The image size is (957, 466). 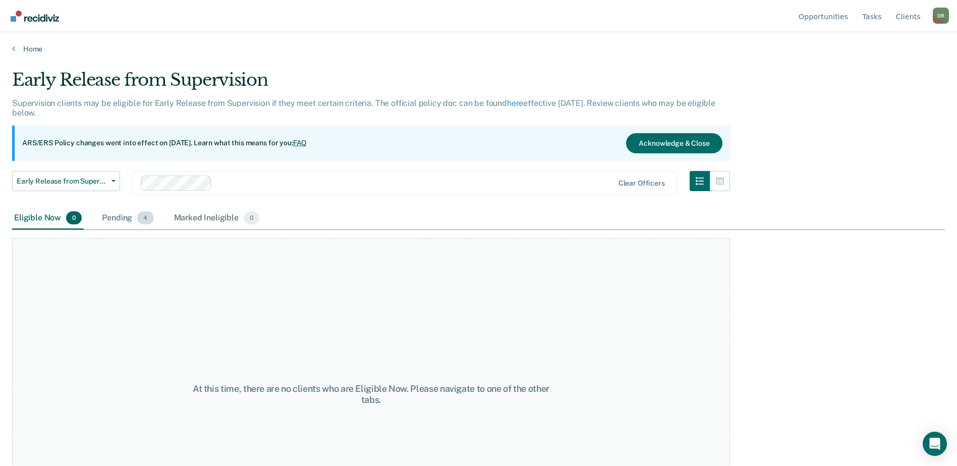 What do you see at coordinates (217, 219) in the screenshot?
I see `div: Marked Ineligible0` at bounding box center [217, 219].